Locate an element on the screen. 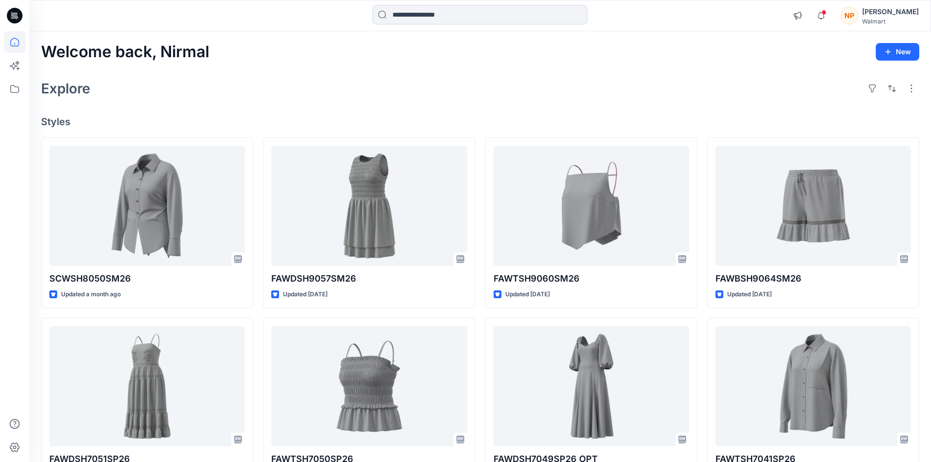  a: FAWTSH7050SP26 is located at coordinates (369, 386).